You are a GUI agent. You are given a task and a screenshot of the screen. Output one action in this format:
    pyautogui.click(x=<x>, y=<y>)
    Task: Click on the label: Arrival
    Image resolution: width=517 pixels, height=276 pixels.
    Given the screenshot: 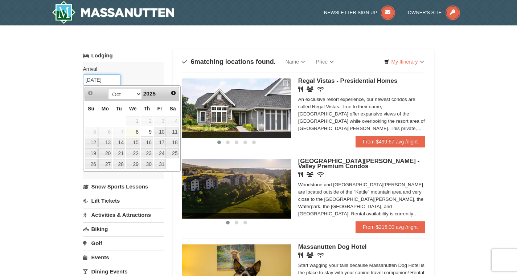 What is the action you would take?
    pyautogui.click(x=121, y=69)
    